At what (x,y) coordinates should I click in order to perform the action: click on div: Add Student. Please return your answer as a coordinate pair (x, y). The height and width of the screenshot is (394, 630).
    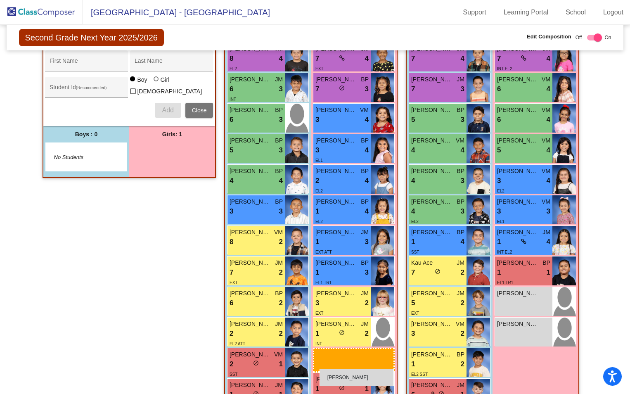
    Looking at the image, I should click on (129, 84).